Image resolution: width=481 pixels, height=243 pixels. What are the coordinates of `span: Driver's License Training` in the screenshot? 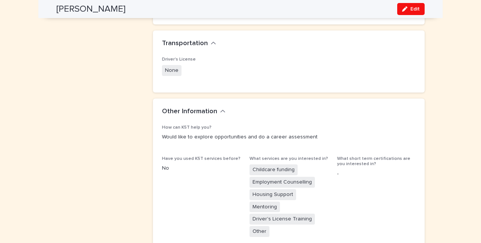 It's located at (282, 219).